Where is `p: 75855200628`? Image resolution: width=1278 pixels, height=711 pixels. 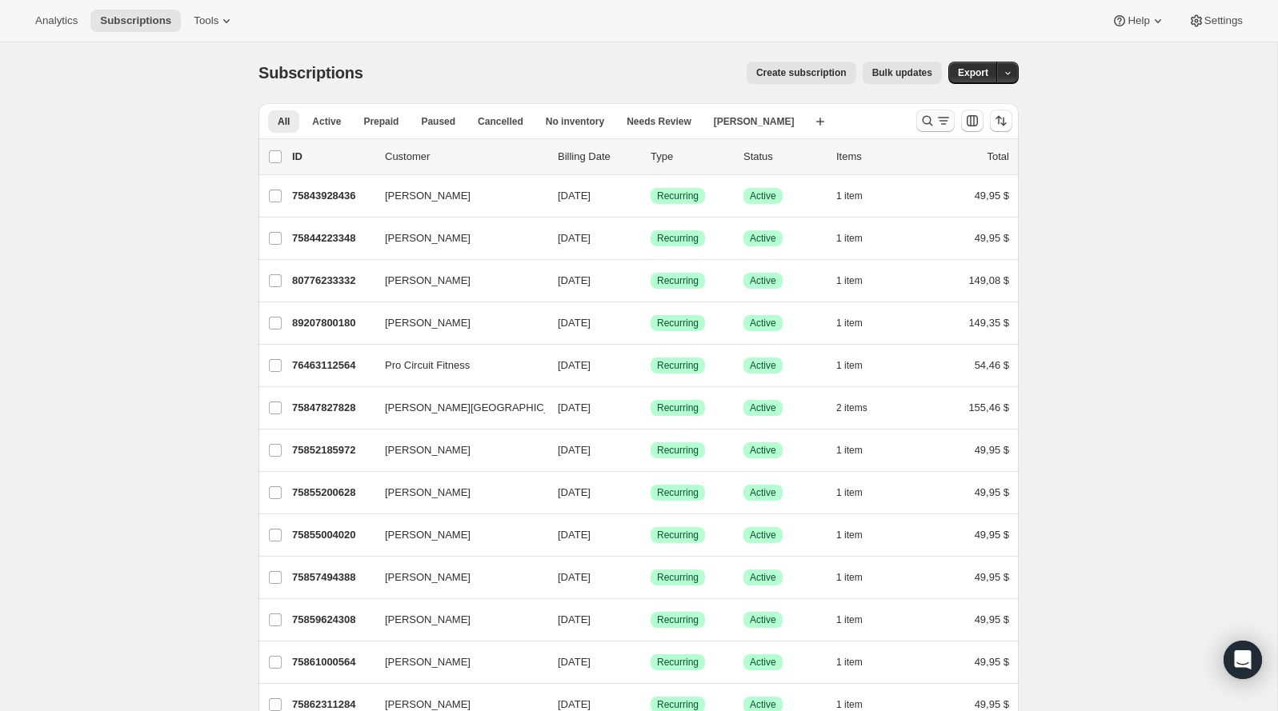 p: 75855200628 is located at coordinates (332, 493).